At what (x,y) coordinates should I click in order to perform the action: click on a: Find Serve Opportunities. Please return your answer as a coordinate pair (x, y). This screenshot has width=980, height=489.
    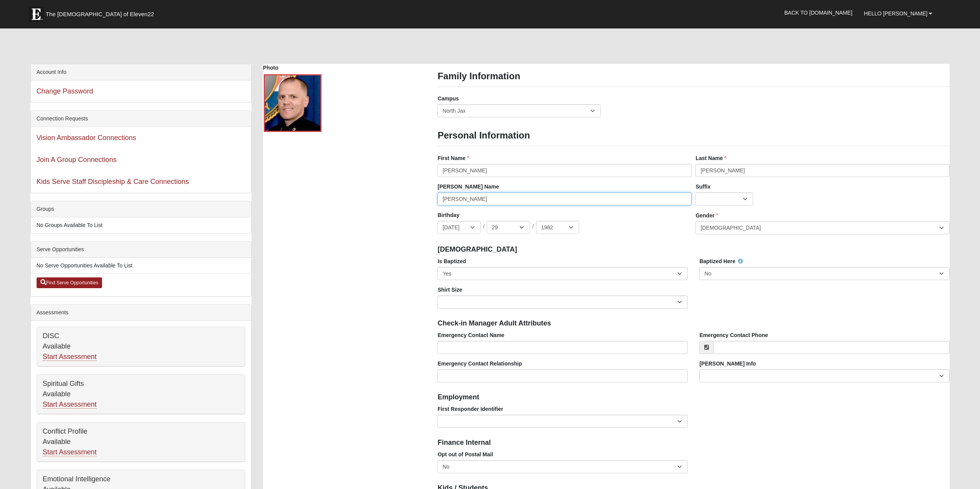
    Looking at the image, I should click on (69, 283).